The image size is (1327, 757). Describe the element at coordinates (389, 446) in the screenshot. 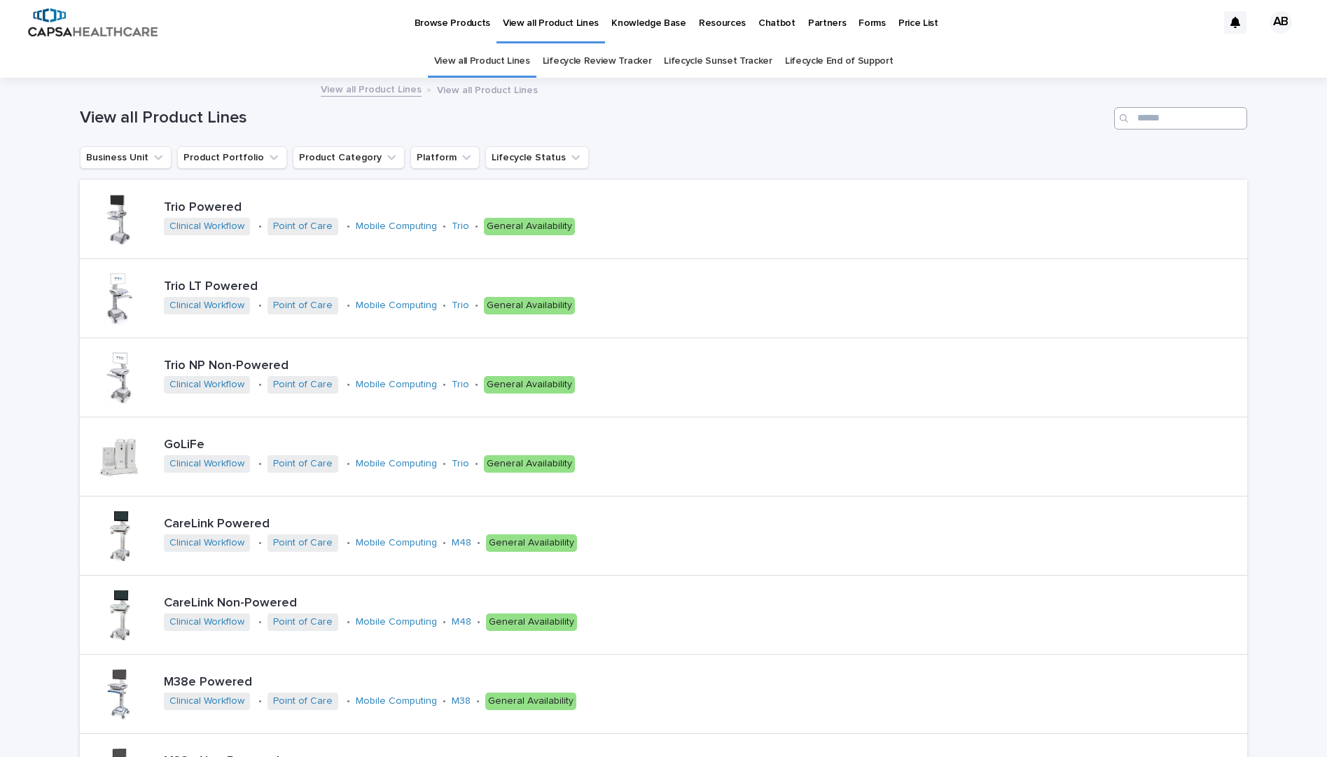

I see `p: GoLiFe` at that location.